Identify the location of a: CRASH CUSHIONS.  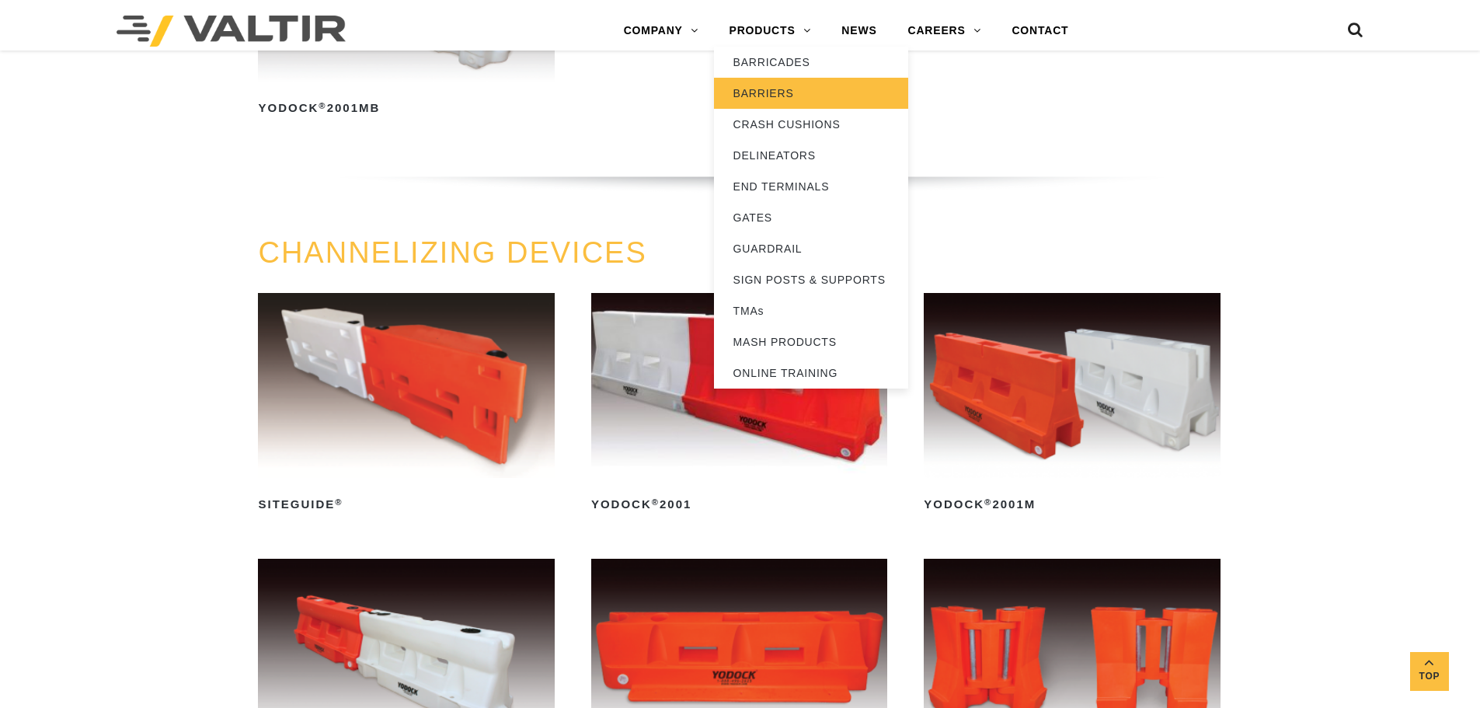
(811, 124).